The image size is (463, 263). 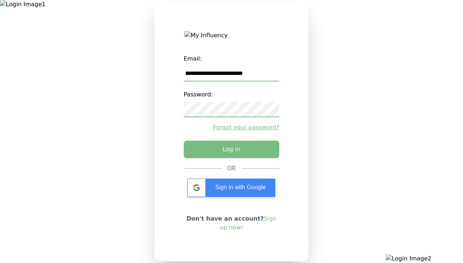 I want to click on button: Log in, so click(x=232, y=150).